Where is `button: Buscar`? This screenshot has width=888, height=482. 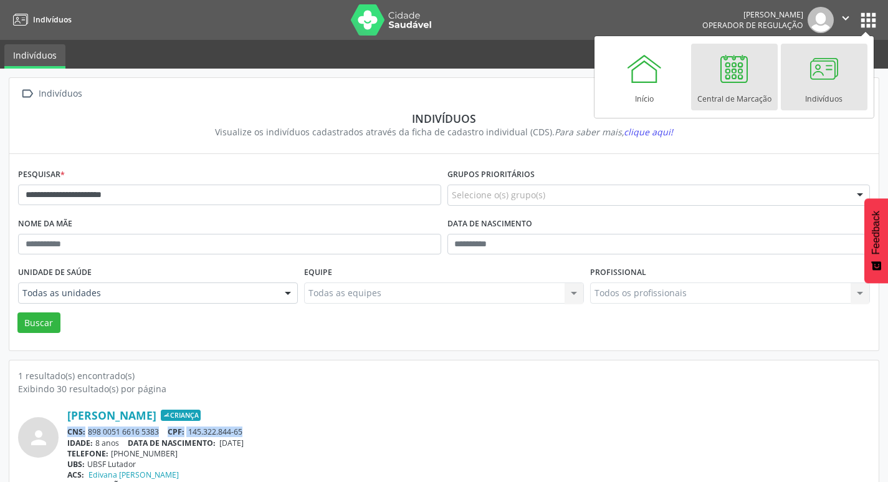
button: Buscar is located at coordinates (39, 323).